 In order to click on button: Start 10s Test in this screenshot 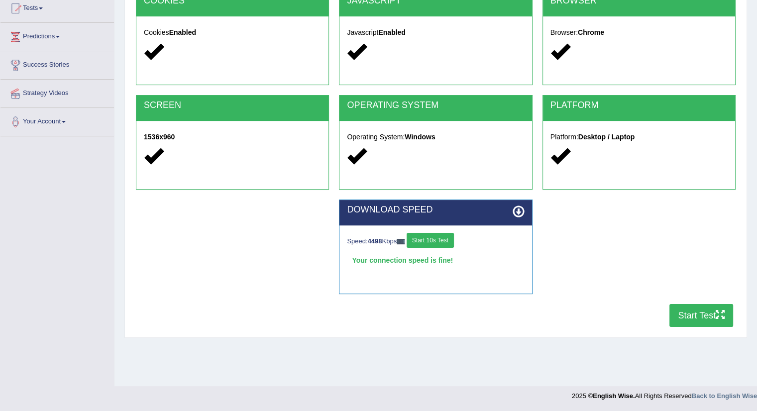, I will do `click(430, 240)`.